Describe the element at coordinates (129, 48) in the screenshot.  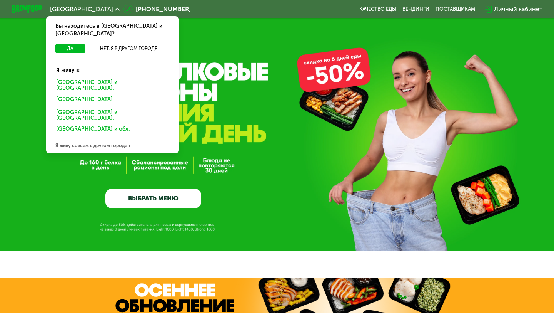
I see `button: Нет, я в другом городе` at that location.